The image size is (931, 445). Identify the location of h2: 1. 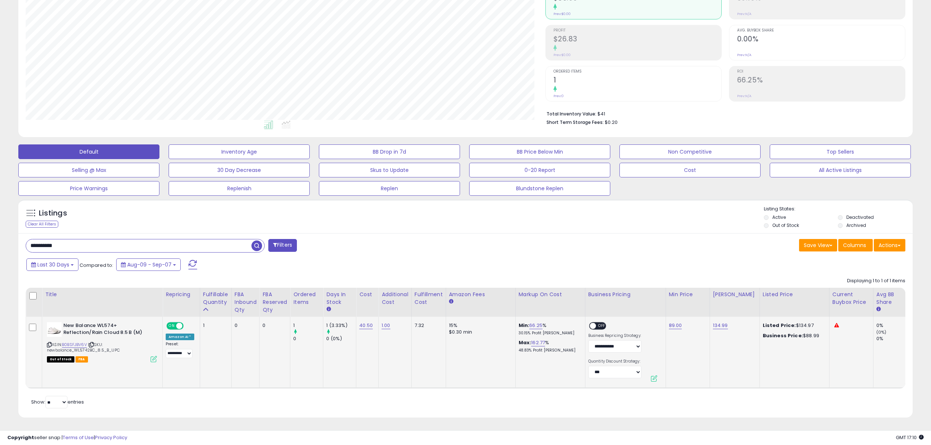
(637, 81).